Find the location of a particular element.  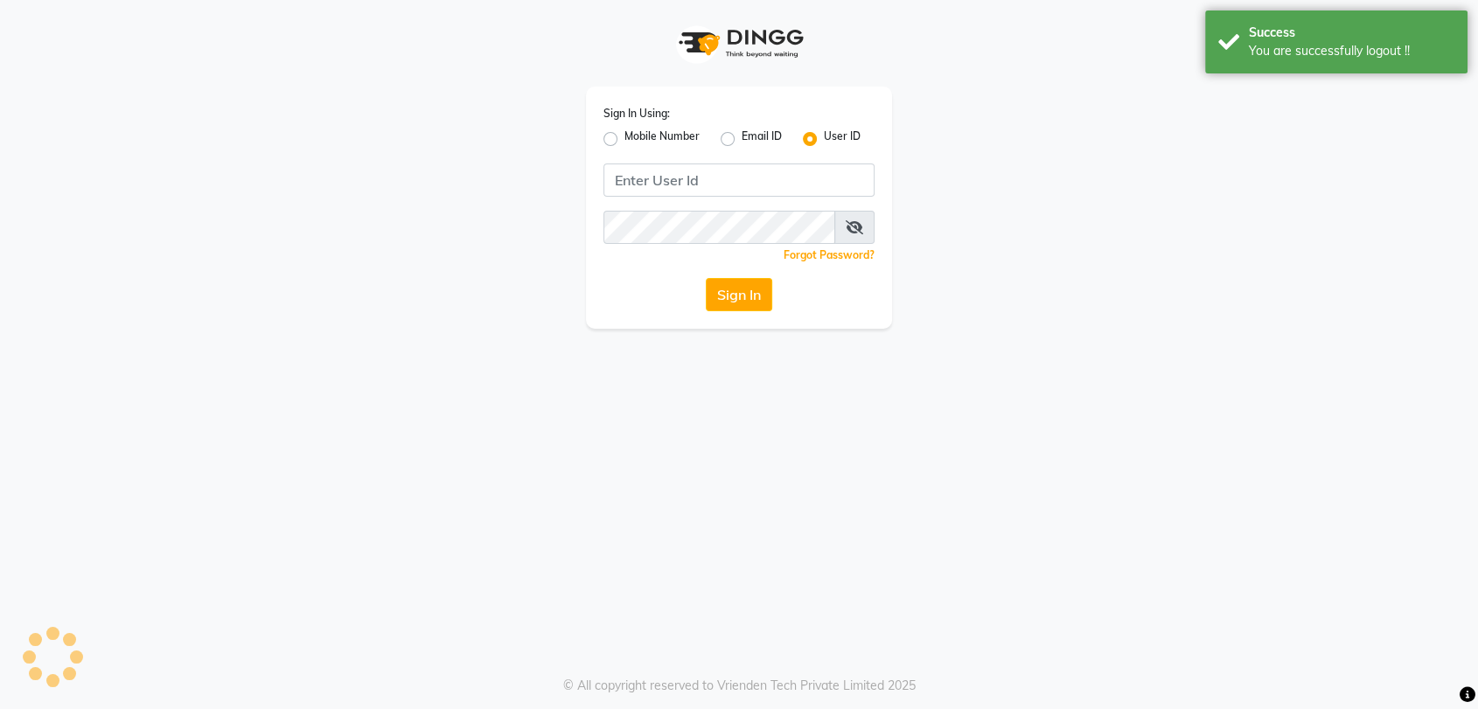

label: Sign In Using: is located at coordinates (637, 114).